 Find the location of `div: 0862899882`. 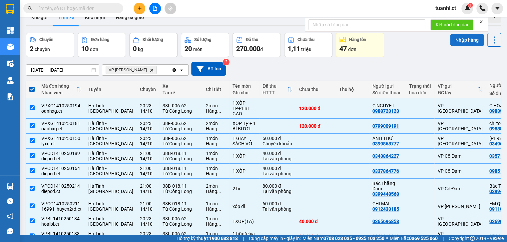

div: 0862899882 is located at coordinates (386, 236).